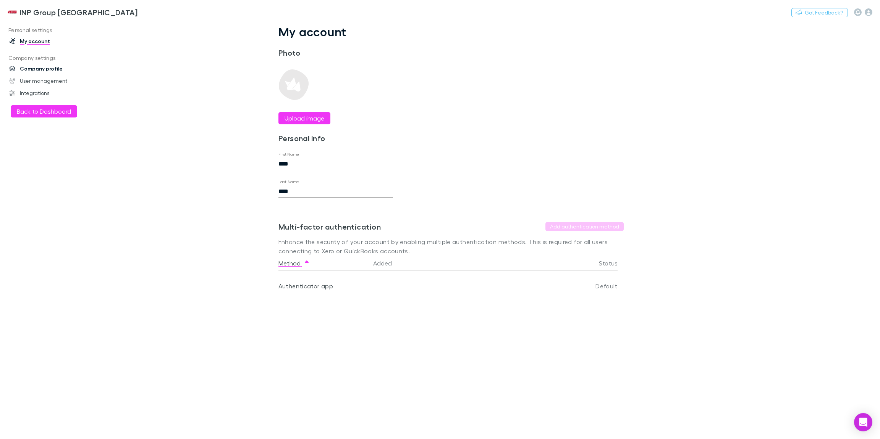  I want to click on div: Open Intercom Messenger, so click(863, 423).